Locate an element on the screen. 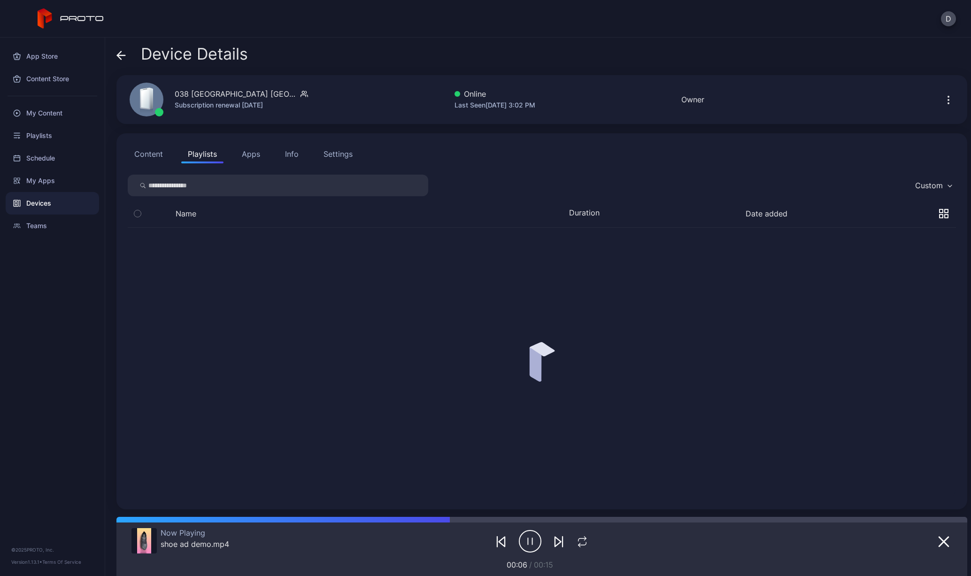 This screenshot has width=971, height=576. div: Owner is located at coordinates (693, 100).